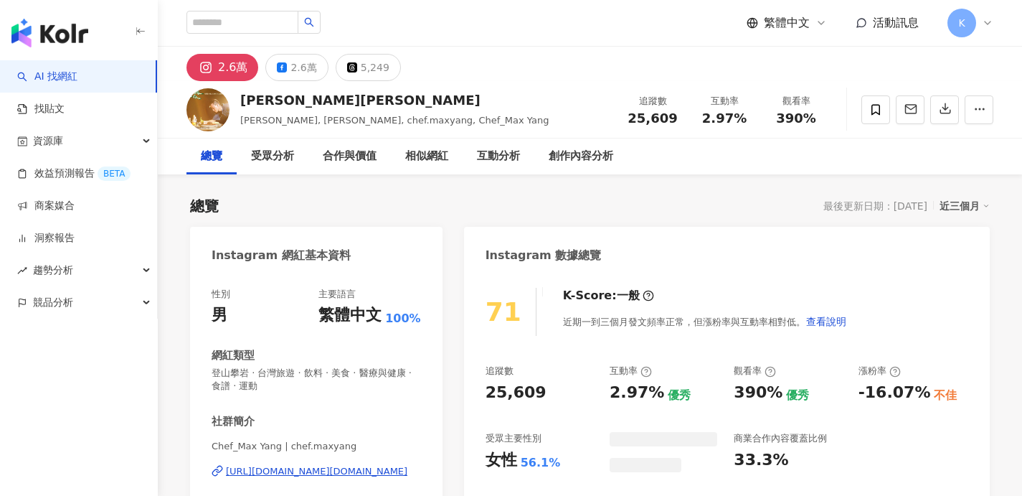  What do you see at coordinates (787, 23) in the screenshot?
I see `span: 繁體中文` at bounding box center [787, 23].